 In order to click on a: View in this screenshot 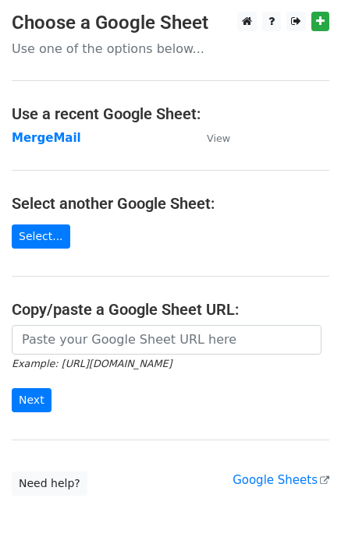, I will do `click(210, 138)`.